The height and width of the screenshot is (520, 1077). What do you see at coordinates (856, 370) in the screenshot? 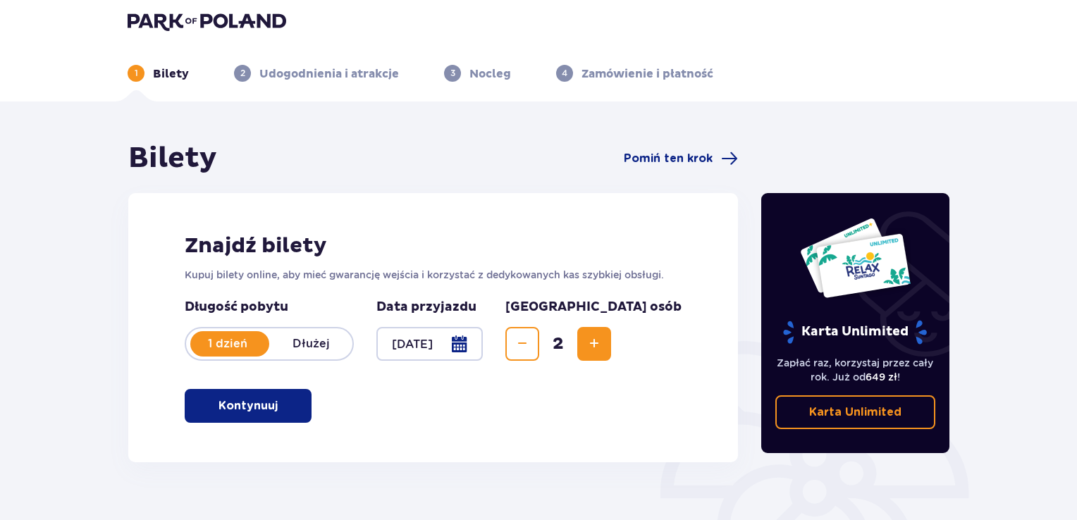
I see `p: Zapłać raz, korzystaj przez cały rok. Już od !` at bounding box center [856, 370].